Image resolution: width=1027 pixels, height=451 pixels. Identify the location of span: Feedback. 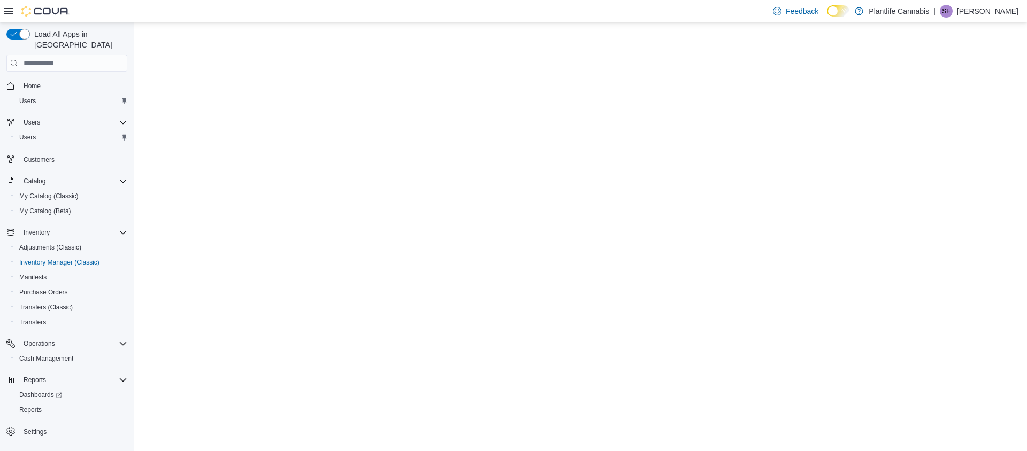
(801, 11).